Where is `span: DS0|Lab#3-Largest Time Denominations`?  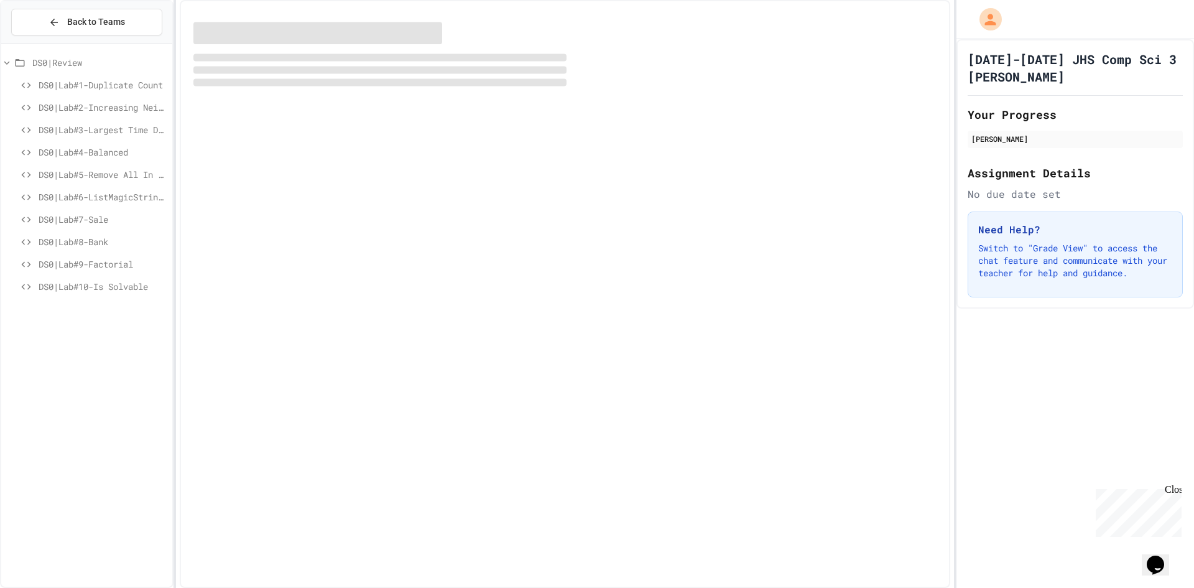
span: DS0|Lab#3-Largest Time Denominations is located at coordinates (103, 129).